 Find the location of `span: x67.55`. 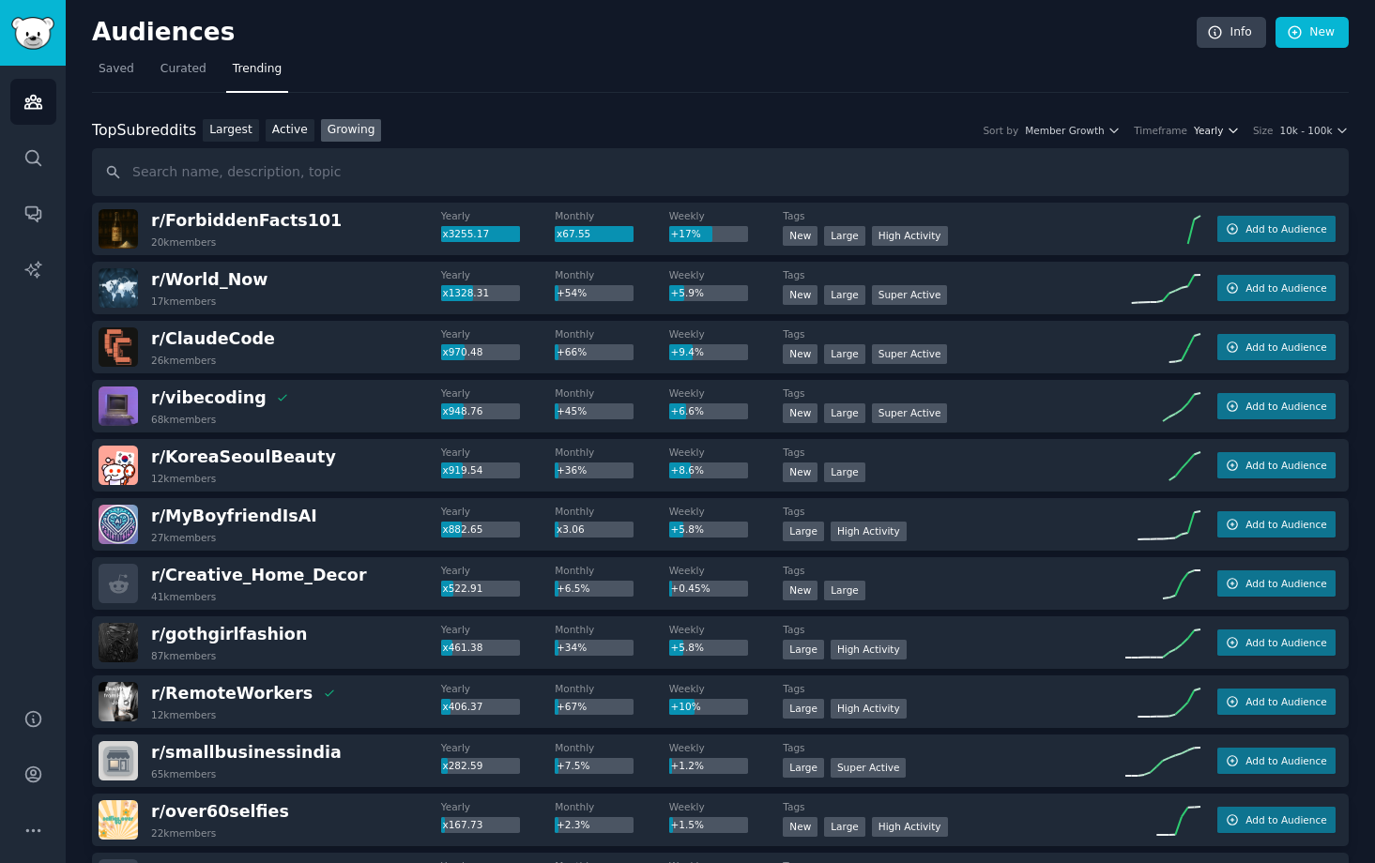

span: x67.55 is located at coordinates (573, 234).